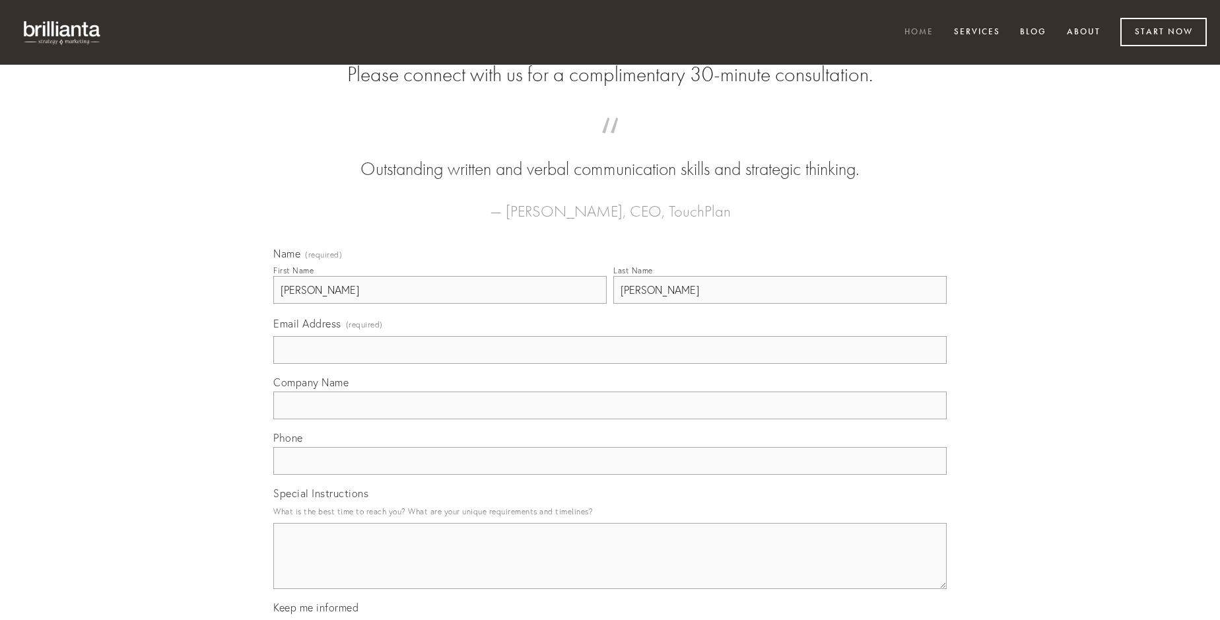 The height and width of the screenshot is (620, 1220). Describe the element at coordinates (610, 75) in the screenshot. I see `h2: Please connect with us for a complimentary 30-minute consultation.` at that location.